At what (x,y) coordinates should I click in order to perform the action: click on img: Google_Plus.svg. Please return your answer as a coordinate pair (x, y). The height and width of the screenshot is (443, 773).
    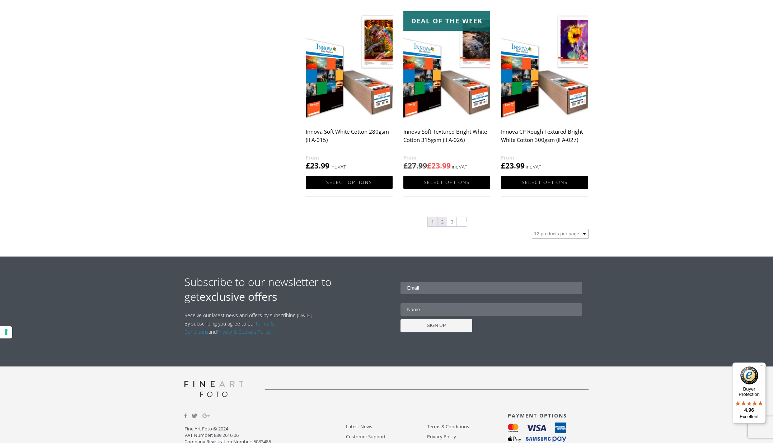
    Looking at the image, I should click on (206, 415).